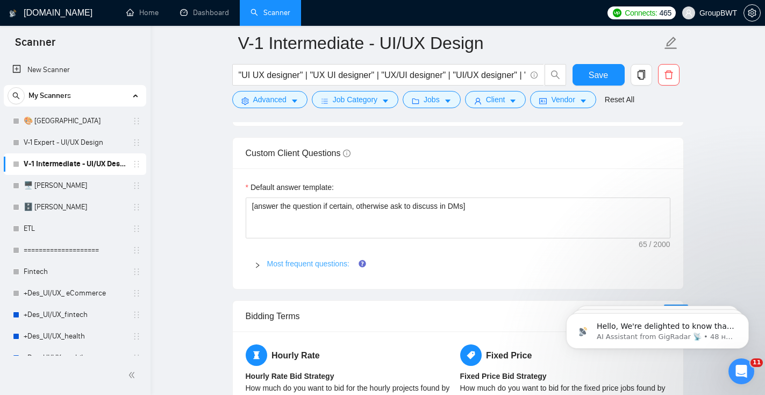  What do you see at coordinates (415, 101) in the screenshot?
I see `span: folder` at bounding box center [415, 101].